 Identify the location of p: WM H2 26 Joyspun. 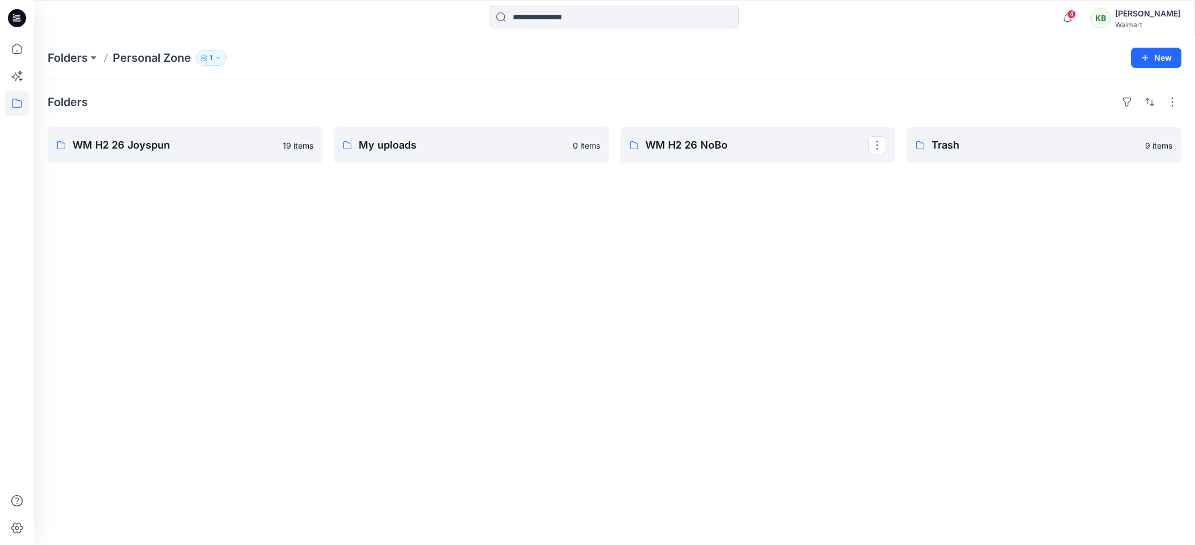
(174, 145).